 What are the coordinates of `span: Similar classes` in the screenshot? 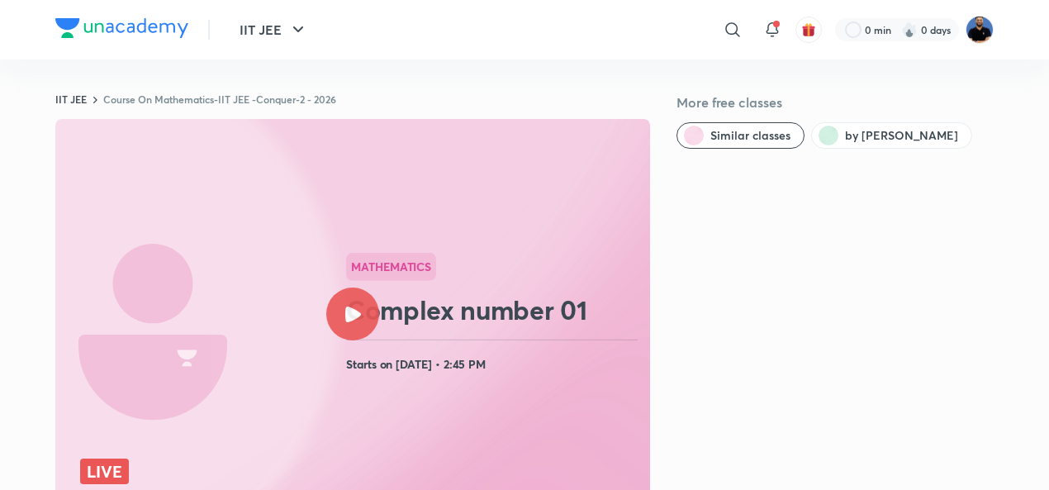 It's located at (750, 135).